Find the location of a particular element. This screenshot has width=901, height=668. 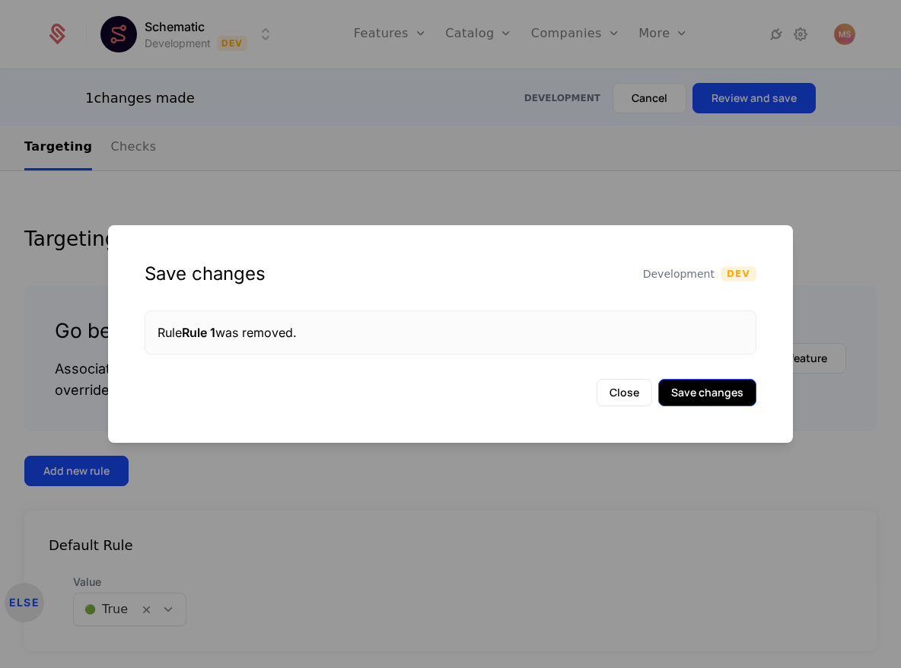

span: Dev is located at coordinates (738, 274).